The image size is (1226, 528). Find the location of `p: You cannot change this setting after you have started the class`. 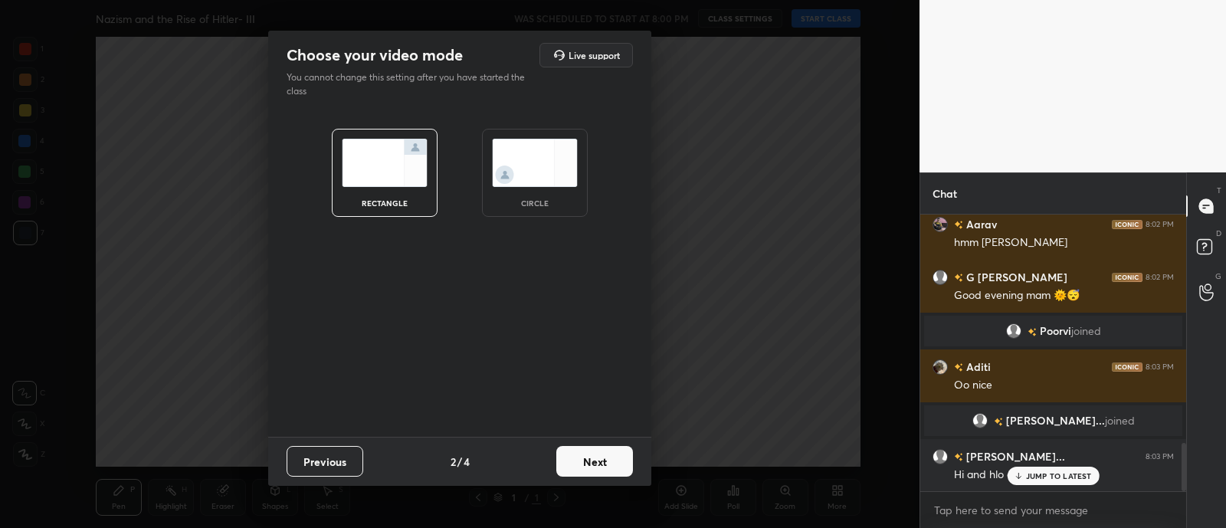

p: You cannot change this setting after you have started the class is located at coordinates (411, 84).